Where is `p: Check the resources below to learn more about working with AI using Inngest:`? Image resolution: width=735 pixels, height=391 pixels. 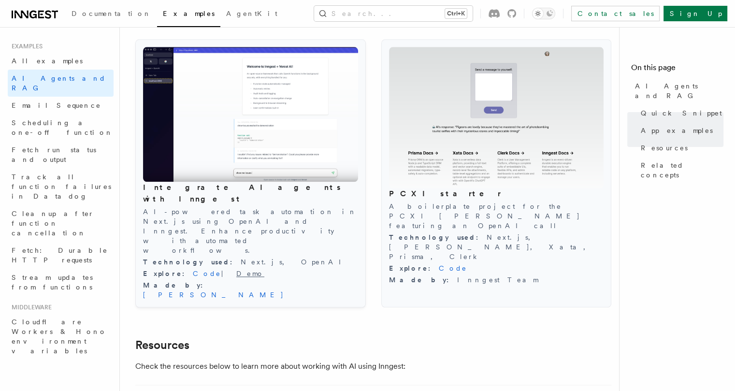
p: Check the resources below to learn more about working with AI using Inngest: is located at coordinates (329, 366).